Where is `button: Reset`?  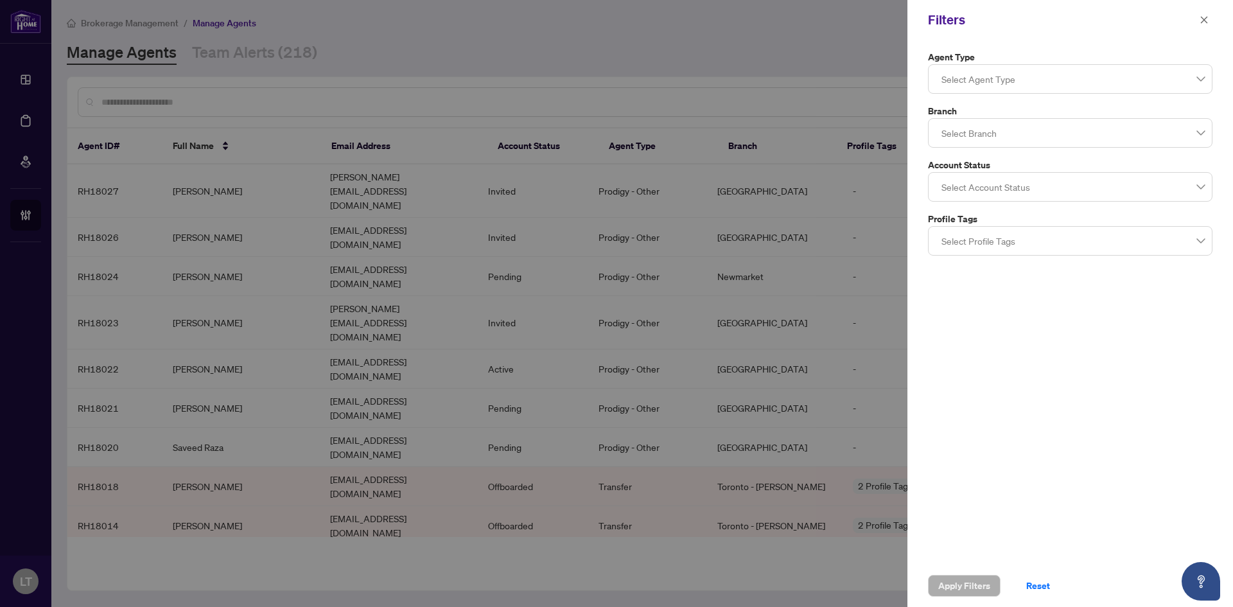
button: Reset is located at coordinates (1038, 586).